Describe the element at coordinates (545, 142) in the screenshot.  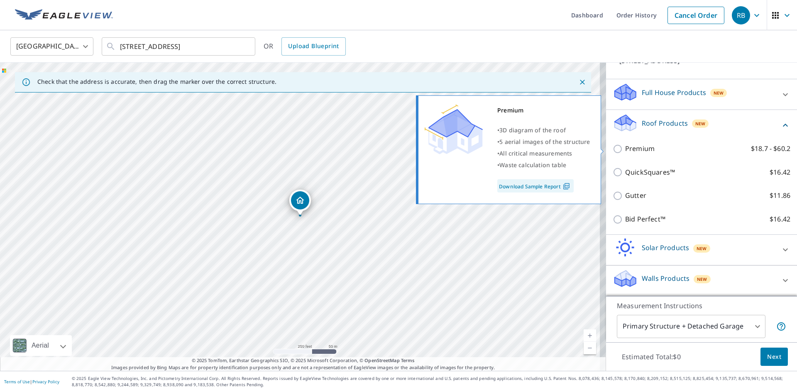
I see `span: 5 aerial images of the structure` at that location.